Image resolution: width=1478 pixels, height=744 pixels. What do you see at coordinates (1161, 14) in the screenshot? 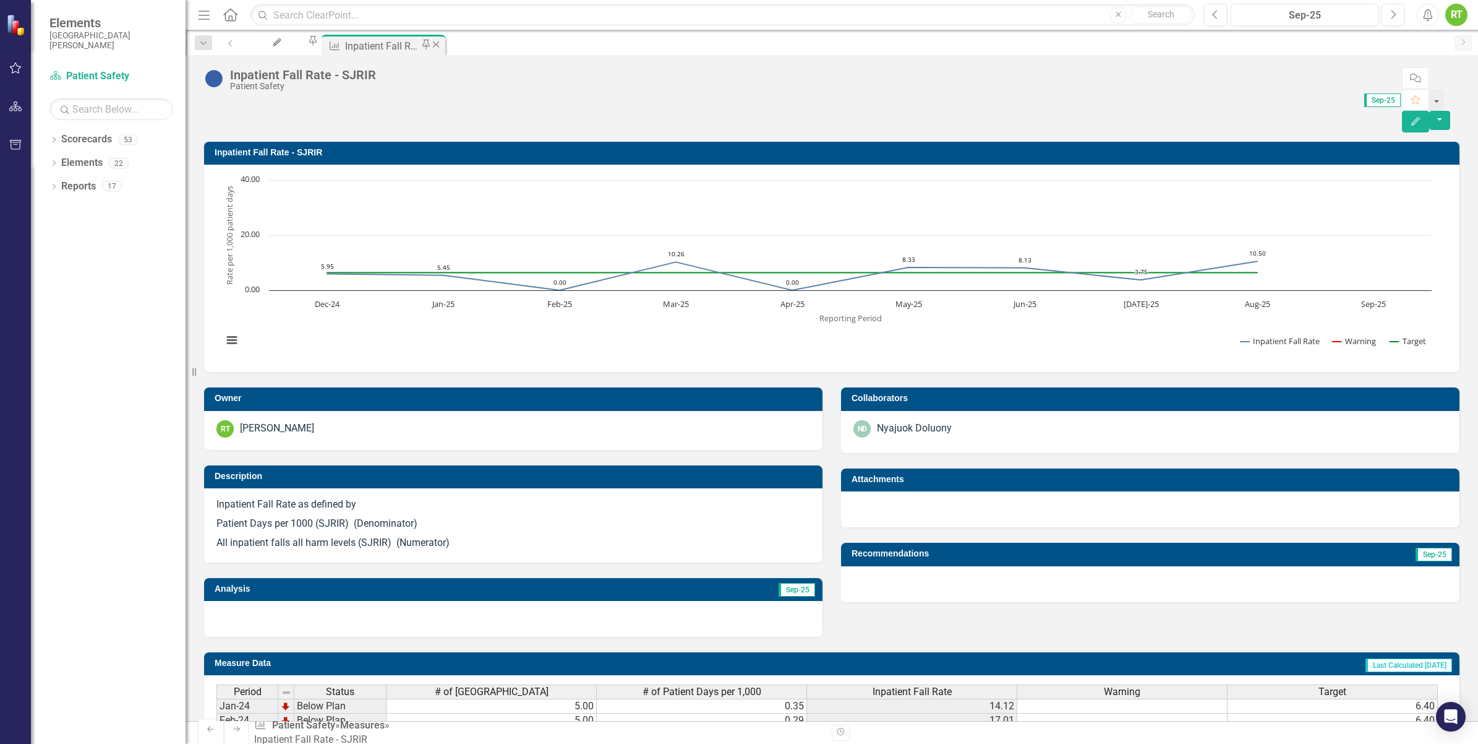
I see `span: Search` at bounding box center [1161, 14].